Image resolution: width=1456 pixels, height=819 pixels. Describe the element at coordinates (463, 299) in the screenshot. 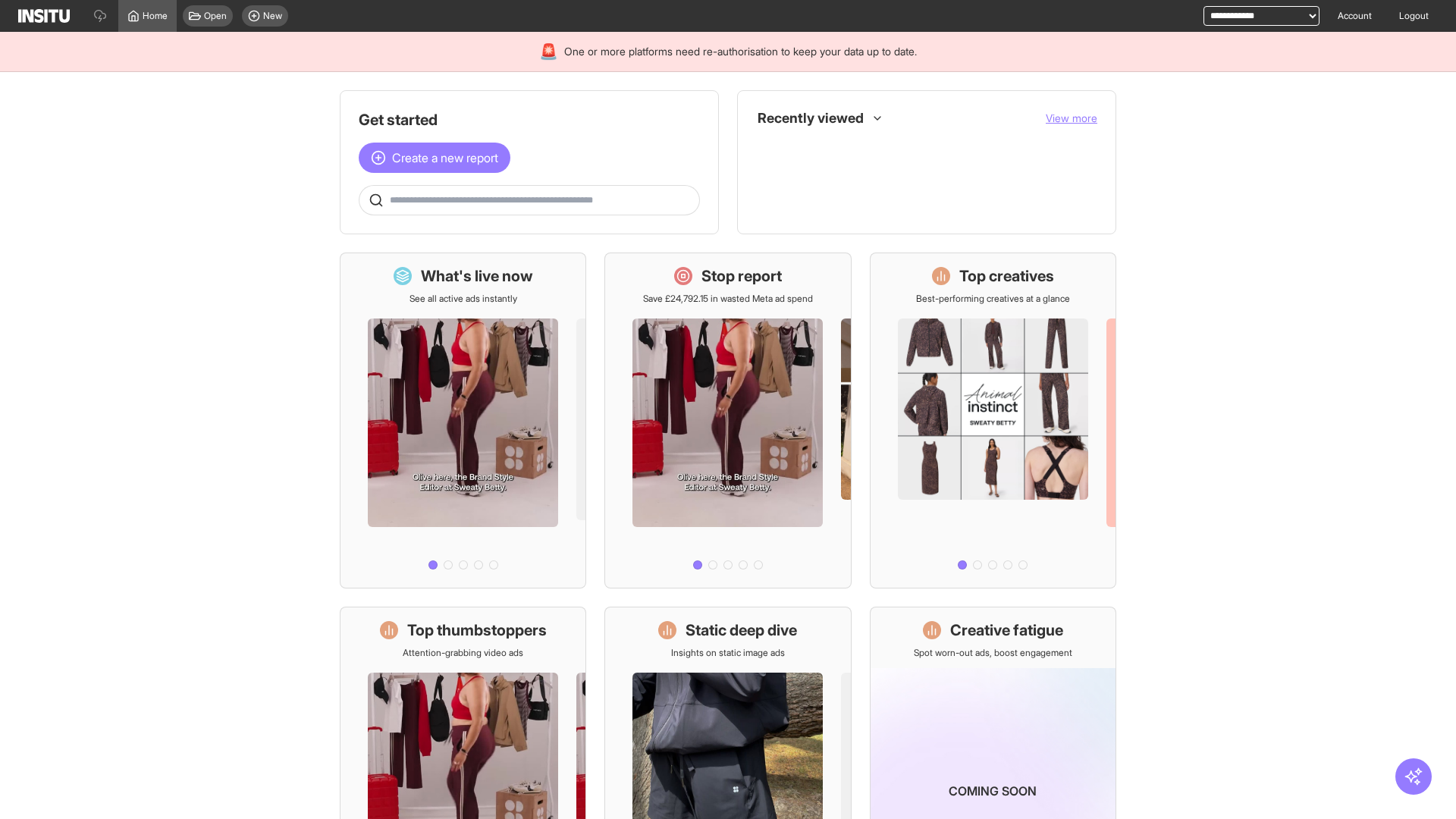

I see `p: See all active ads instantly` at that location.